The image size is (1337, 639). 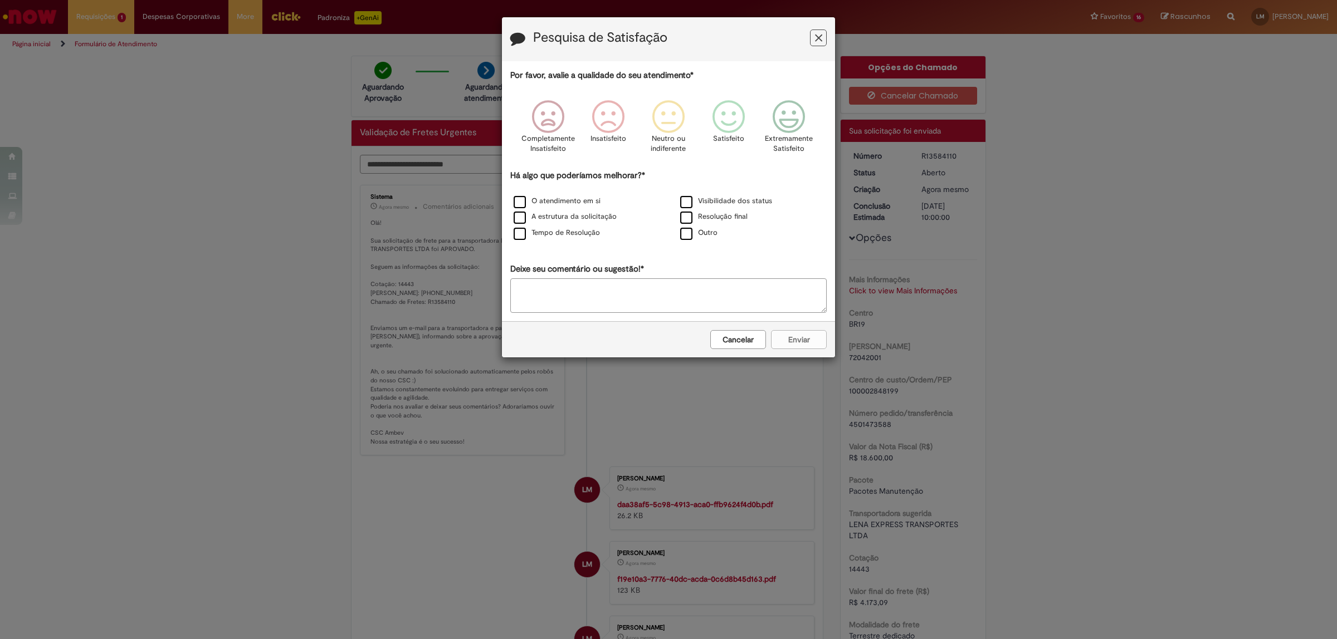 What do you see at coordinates (668, 206) in the screenshot?
I see `div: Há algo que poderíamos melhorar?*` at bounding box center [668, 206].